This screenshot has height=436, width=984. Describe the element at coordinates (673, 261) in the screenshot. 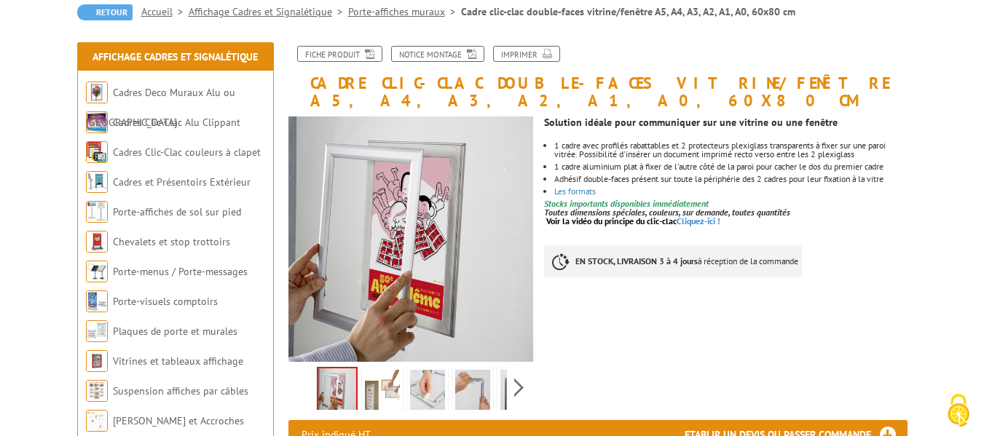

I see `p: à réception de la commande` at that location.